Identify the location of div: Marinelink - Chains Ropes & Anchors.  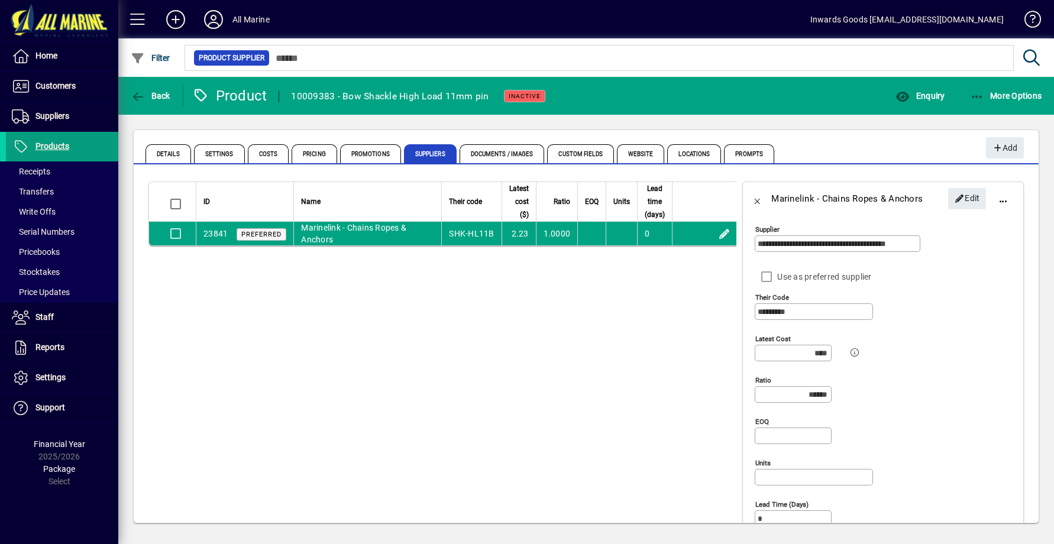
(847, 199).